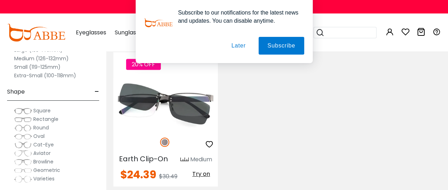 The image size is (448, 190). What do you see at coordinates (39, 136) in the screenshot?
I see `span: Oval` at bounding box center [39, 136].